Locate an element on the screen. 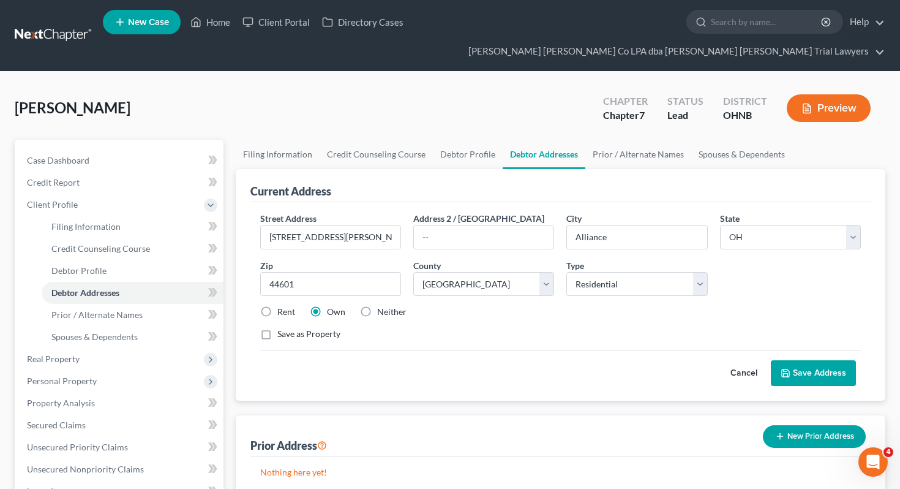  span: County is located at coordinates (427, 265).